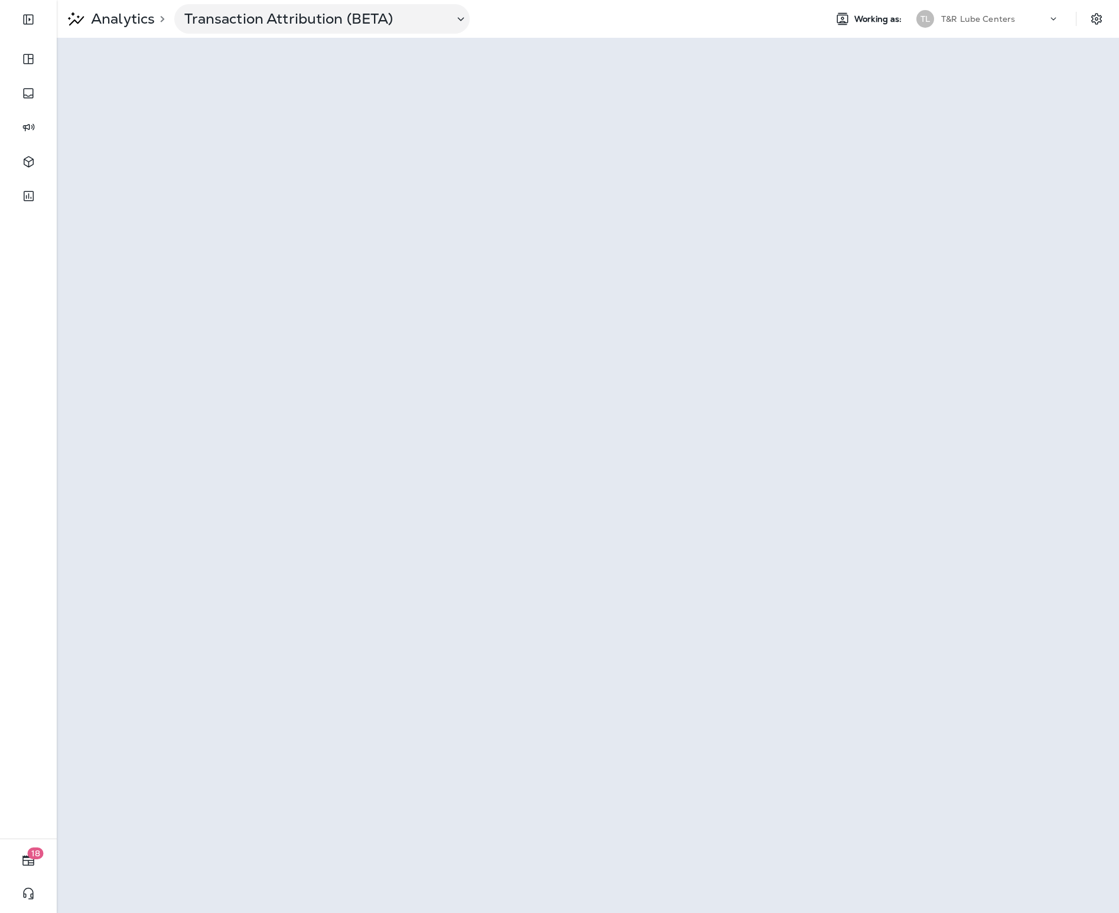 The height and width of the screenshot is (913, 1119). What do you see at coordinates (1096, 19) in the screenshot?
I see `button: Settings` at bounding box center [1096, 19].